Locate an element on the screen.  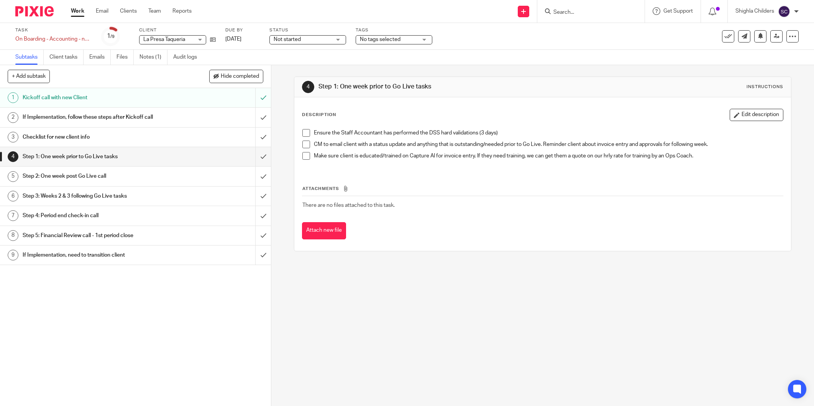
label: Tags is located at coordinates (394, 30).